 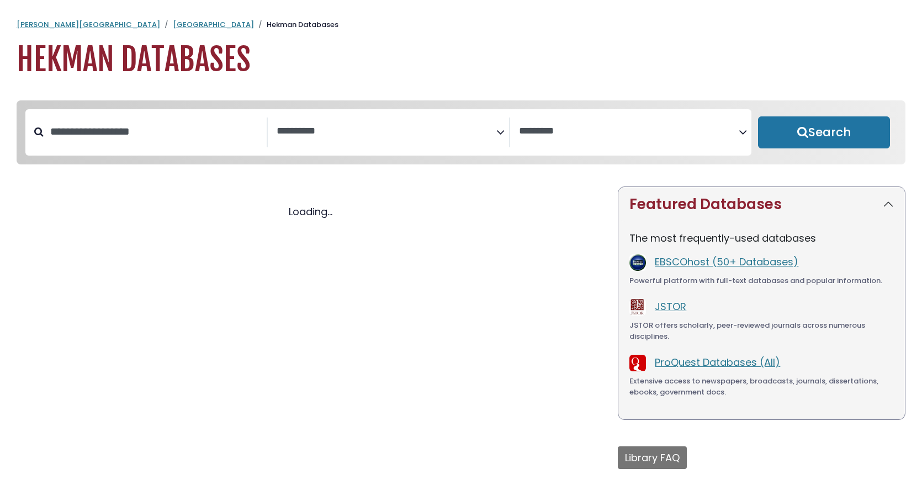 What do you see at coordinates (761, 386) in the screenshot?
I see `div: Extensive access to newspapers, broadcasts, journals, dissertations, ebooks, government docs.` at bounding box center [761, 386].